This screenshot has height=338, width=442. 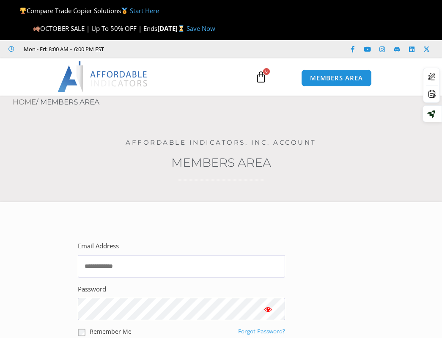 What do you see at coordinates (144, 11) in the screenshot?
I see `a: Start Here` at bounding box center [144, 11].